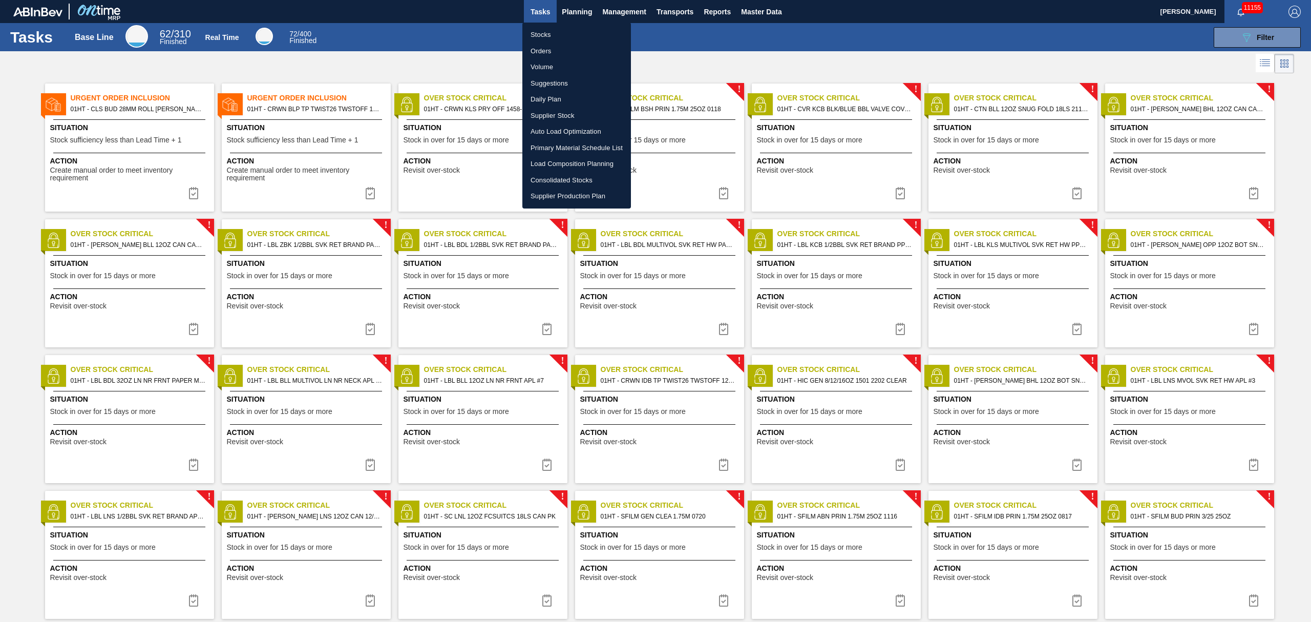 This screenshot has height=622, width=1311. Describe the element at coordinates (577, 196) in the screenshot. I see `li: Supplier Production Plan` at that location.